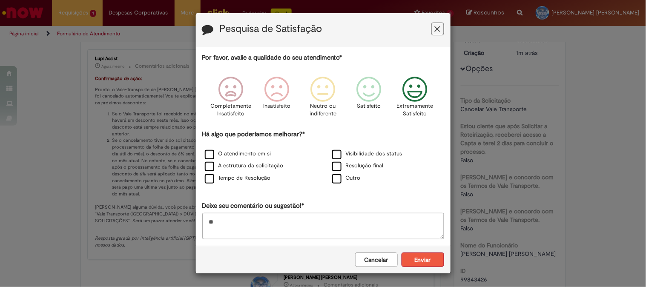  Describe the element at coordinates (231, 110) in the screenshot. I see `p: Completamente Insatisfeito` at that location.